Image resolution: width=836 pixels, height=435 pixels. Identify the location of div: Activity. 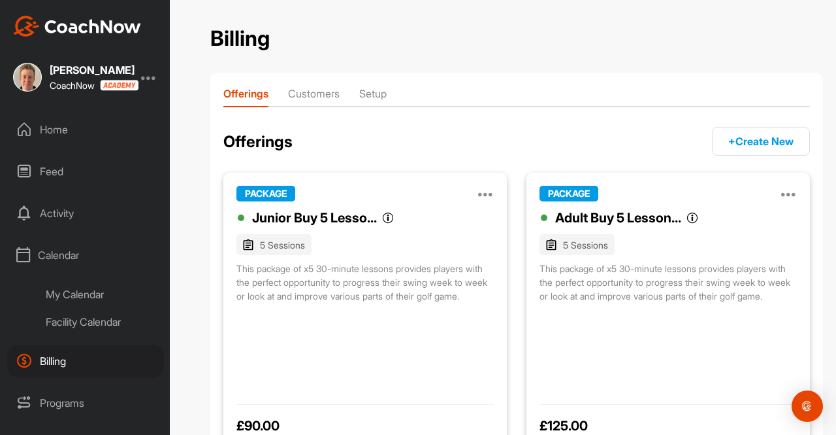
(86, 213).